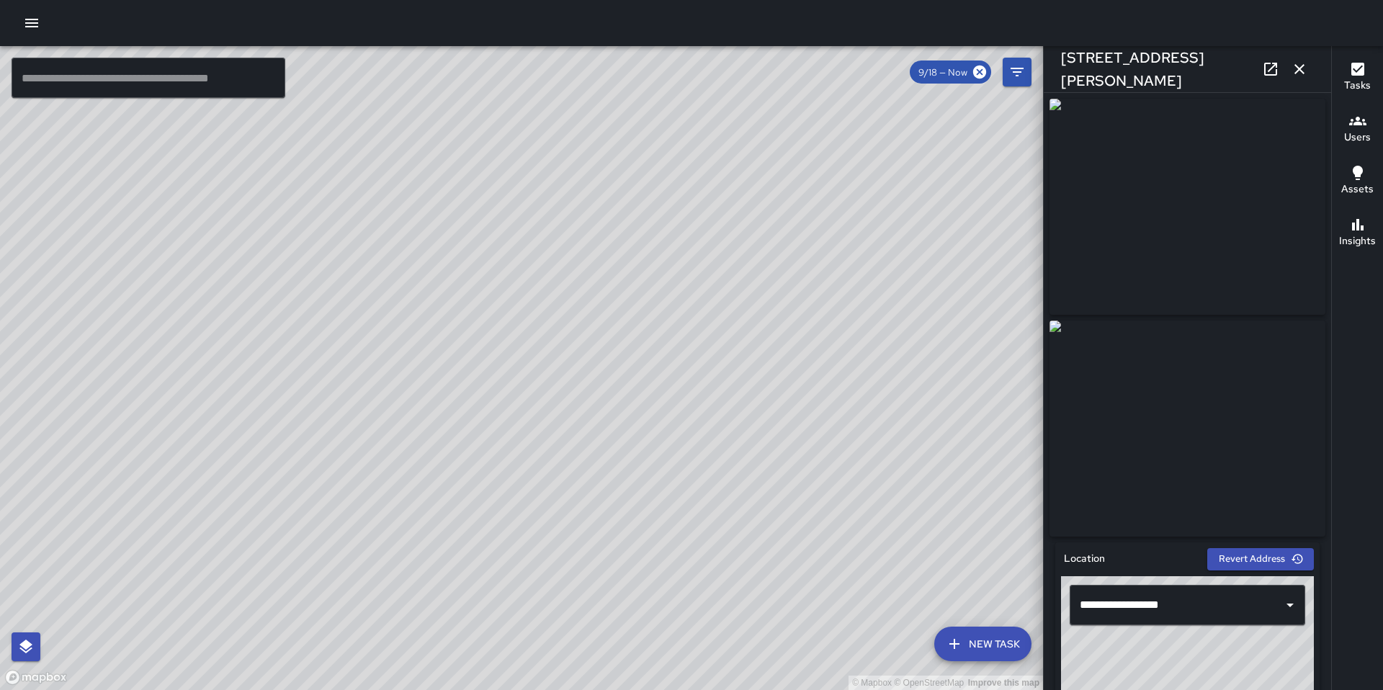  Describe the element at coordinates (1357, 189) in the screenshot. I see `h6: Assets` at that location.